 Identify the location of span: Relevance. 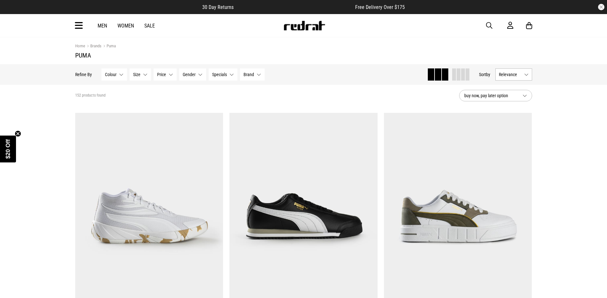
(510, 75).